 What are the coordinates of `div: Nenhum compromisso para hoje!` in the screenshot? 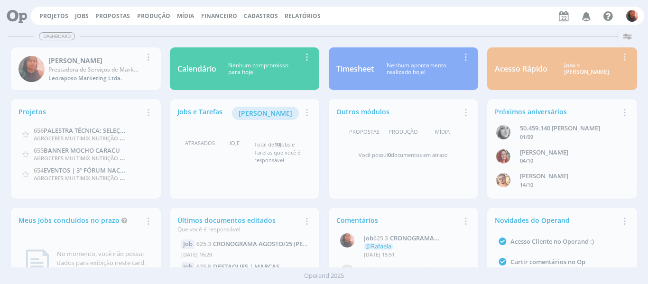 It's located at (258, 69).